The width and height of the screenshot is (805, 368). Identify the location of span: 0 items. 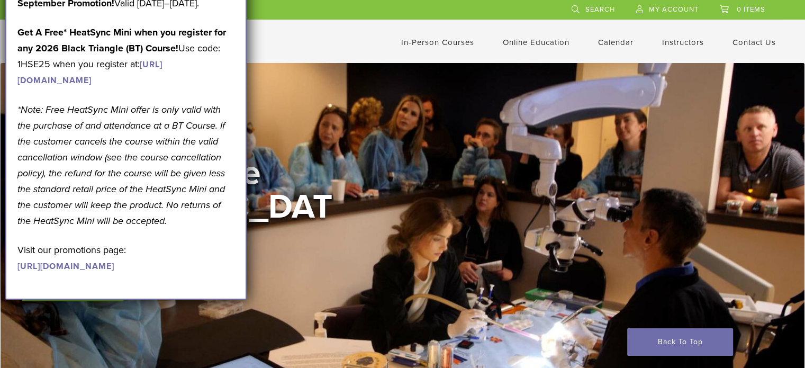
(751, 10).